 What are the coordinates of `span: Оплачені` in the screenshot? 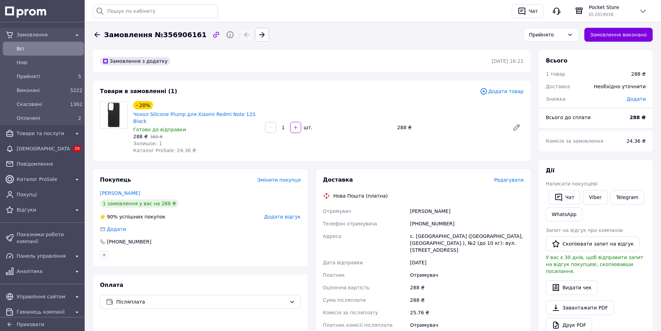 It's located at (42, 118).